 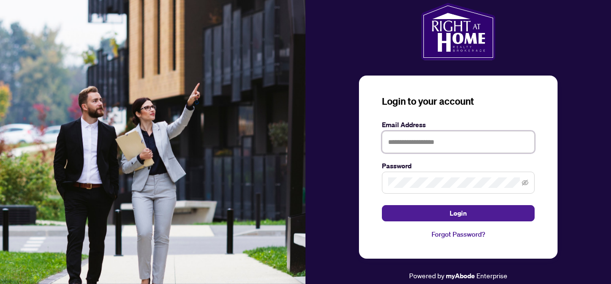 I want to click on span: eye-invisible, so click(x=525, y=182).